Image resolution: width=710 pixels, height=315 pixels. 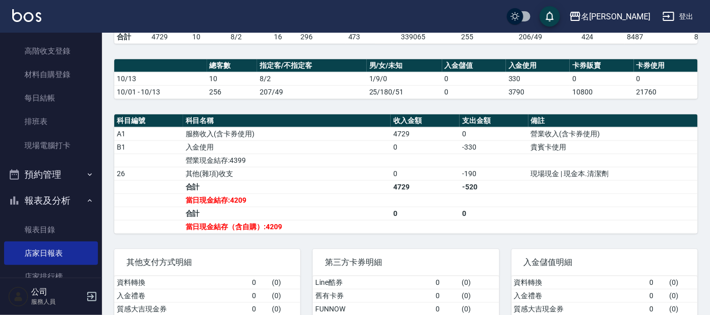 What do you see at coordinates (494, 174) in the screenshot?
I see `td: -190` at bounding box center [494, 174].